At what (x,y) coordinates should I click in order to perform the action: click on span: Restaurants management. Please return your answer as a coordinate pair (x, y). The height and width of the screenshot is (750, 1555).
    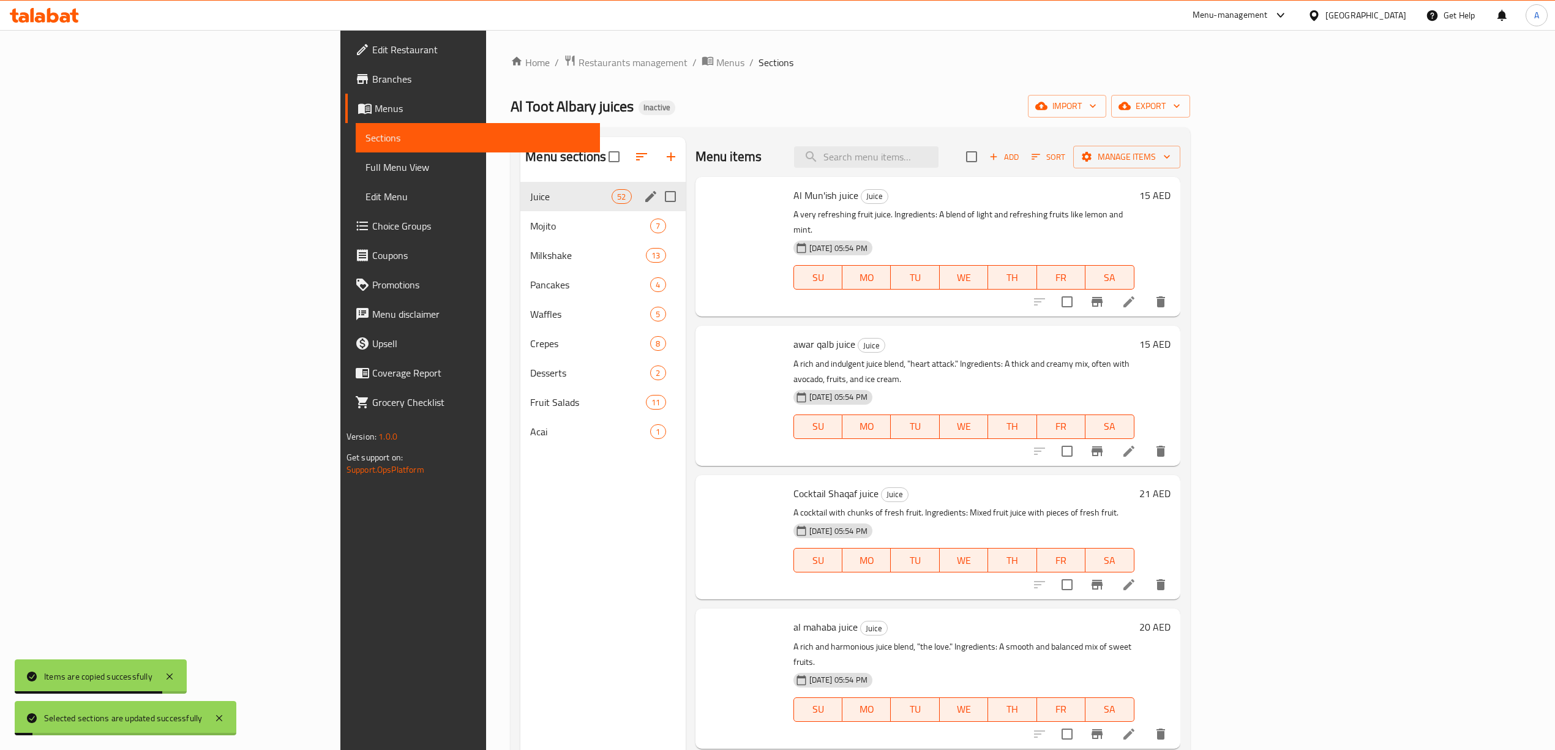
    Looking at the image, I should click on (633, 62).